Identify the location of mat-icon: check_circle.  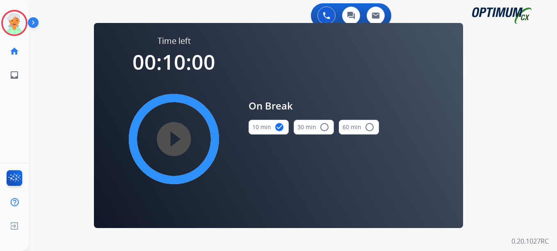
(279, 127).